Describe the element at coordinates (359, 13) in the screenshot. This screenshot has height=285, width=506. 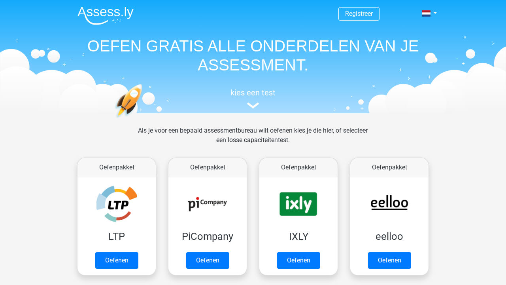
I see `a: Registreer` at that location.